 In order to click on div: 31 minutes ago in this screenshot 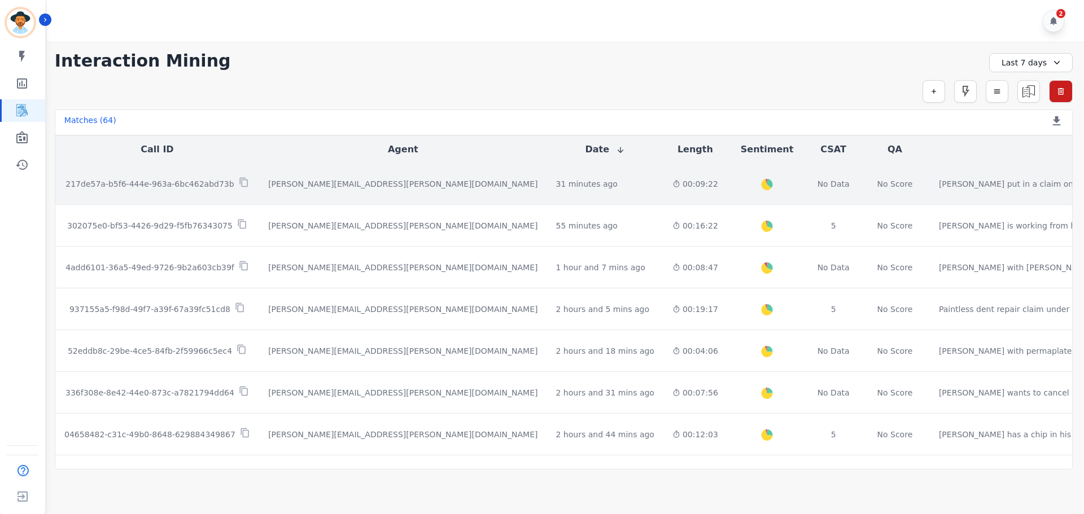, I will do `click(587, 184)`.